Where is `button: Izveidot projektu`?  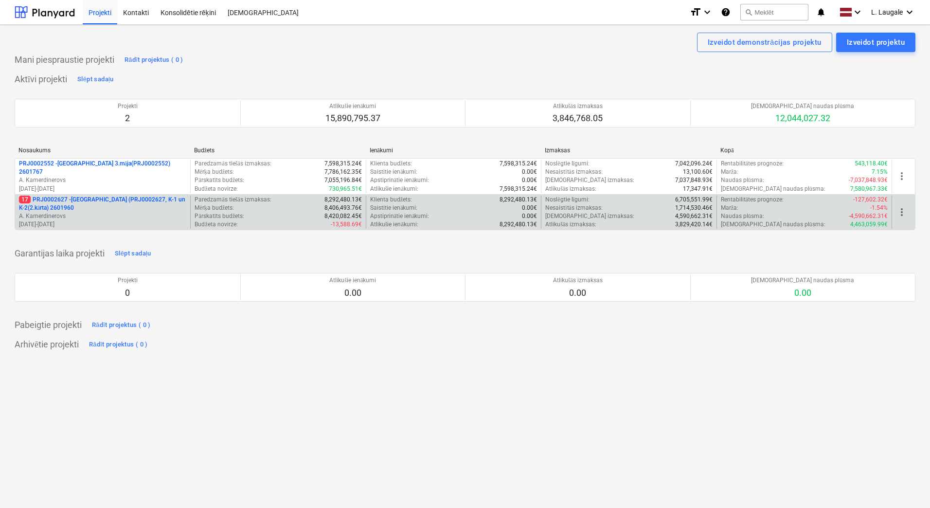 button: Izveidot projektu is located at coordinates (876, 42).